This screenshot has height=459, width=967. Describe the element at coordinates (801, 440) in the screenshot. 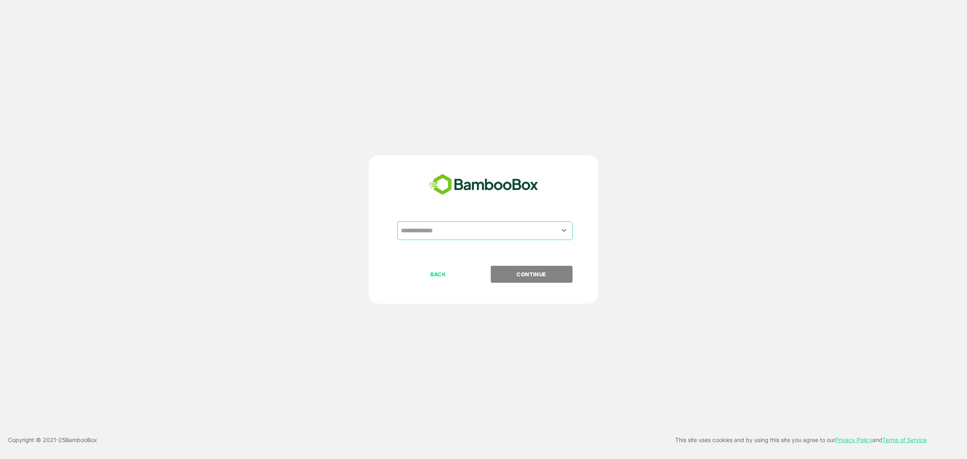

I see `p: This site uses cookies and by using this site you agree to our and` at that location.